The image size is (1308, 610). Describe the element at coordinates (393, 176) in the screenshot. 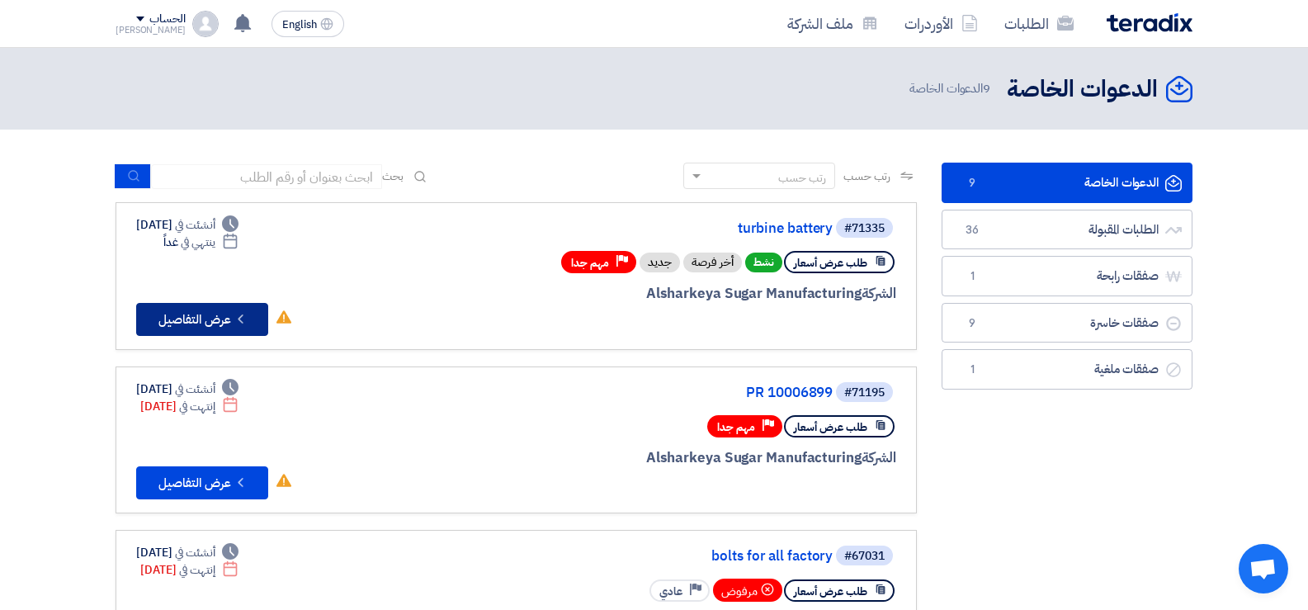

I see `span: بحث` at that location.